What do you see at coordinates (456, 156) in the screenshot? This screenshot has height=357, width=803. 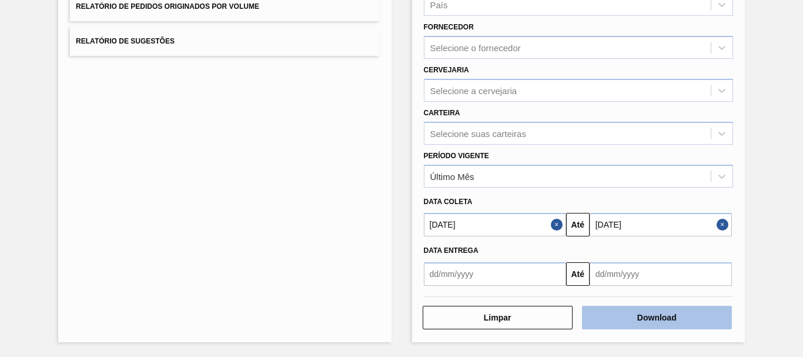 I see `label: Período Vigente` at bounding box center [456, 156].